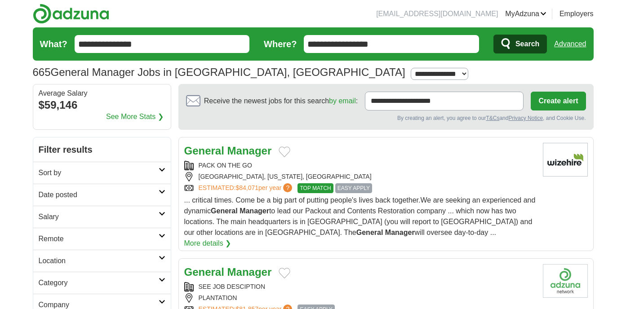 The width and height of the screenshot is (626, 309). What do you see at coordinates (98, 239) in the screenshot?
I see `h2: Remote` at bounding box center [98, 239].